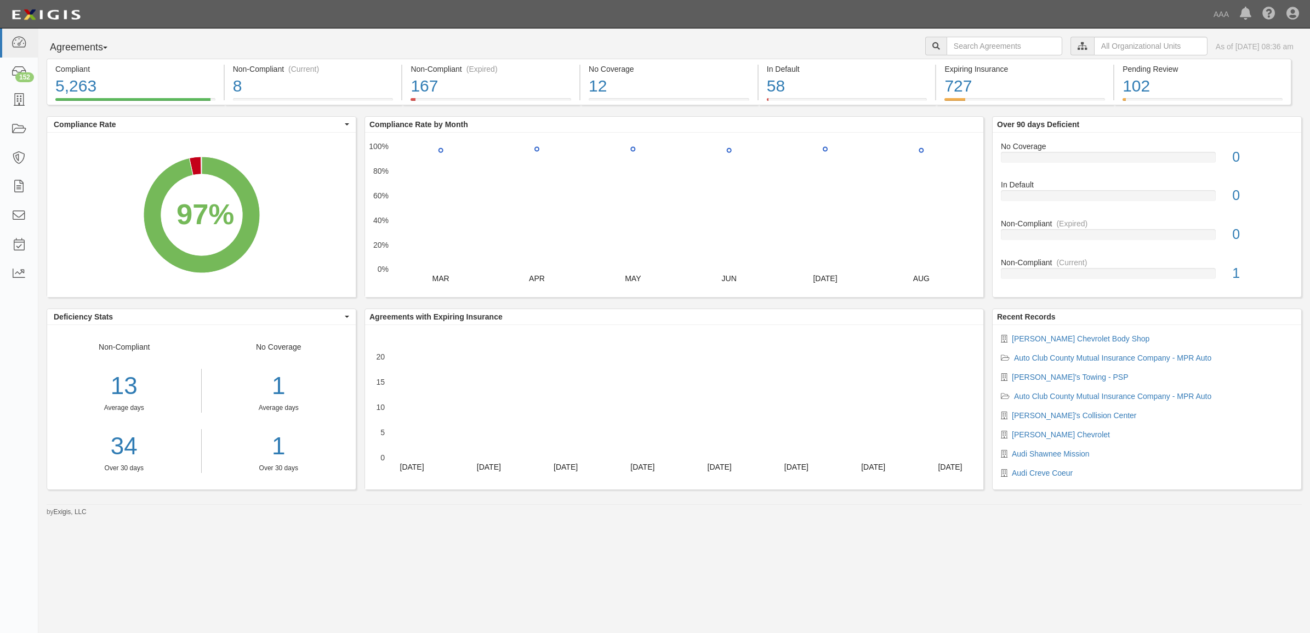 Image resolution: width=1310 pixels, height=633 pixels. What do you see at coordinates (633, 278) in the screenshot?
I see `text: MAY` at bounding box center [633, 278].